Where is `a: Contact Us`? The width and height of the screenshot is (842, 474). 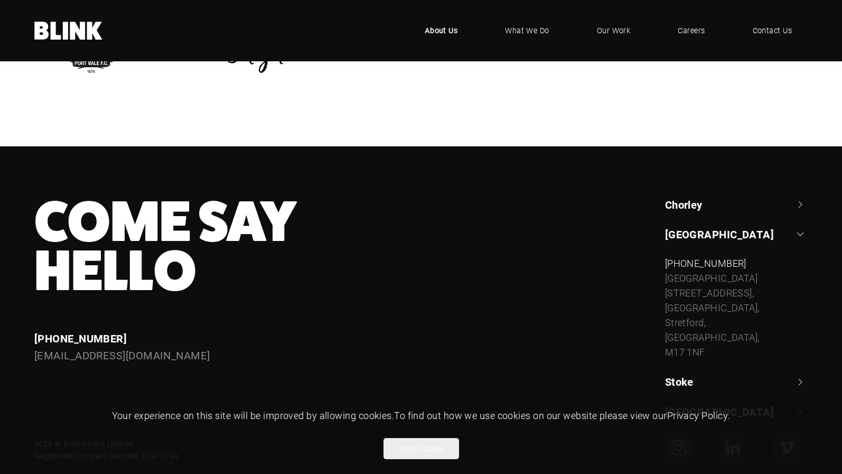 a: Contact Us is located at coordinates (772, 31).